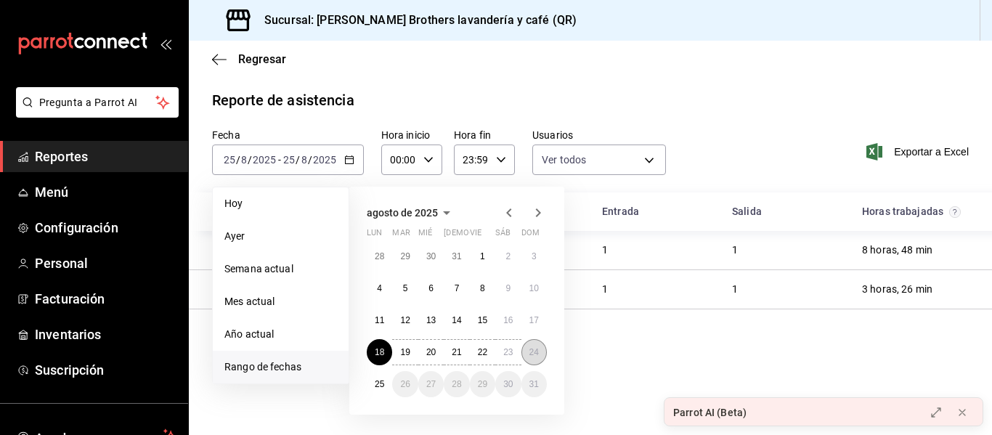  I want to click on abbr: 28 de agosto de 2025, so click(456, 384).